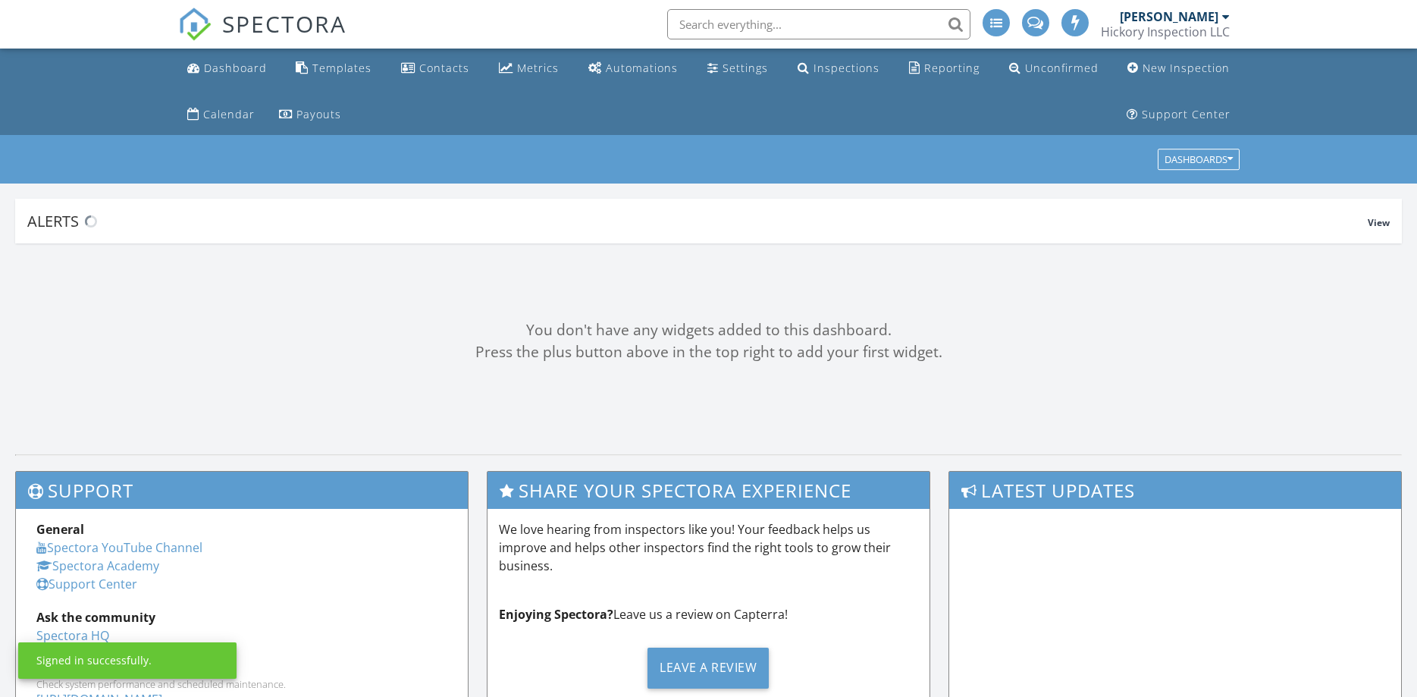 This screenshot has height=697, width=1417. What do you see at coordinates (709, 614) in the screenshot?
I see `p: Leave us a review on Capterra!` at bounding box center [709, 614].